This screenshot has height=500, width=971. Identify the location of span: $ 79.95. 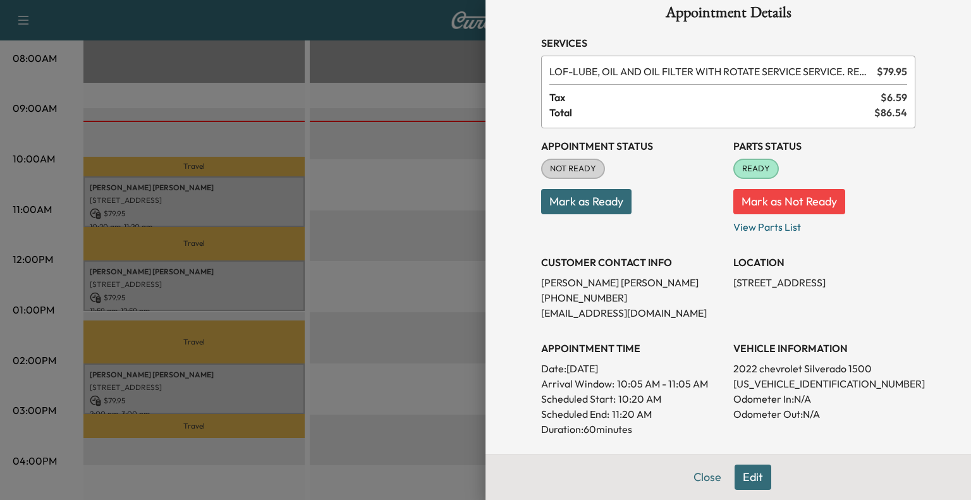
(892, 71).